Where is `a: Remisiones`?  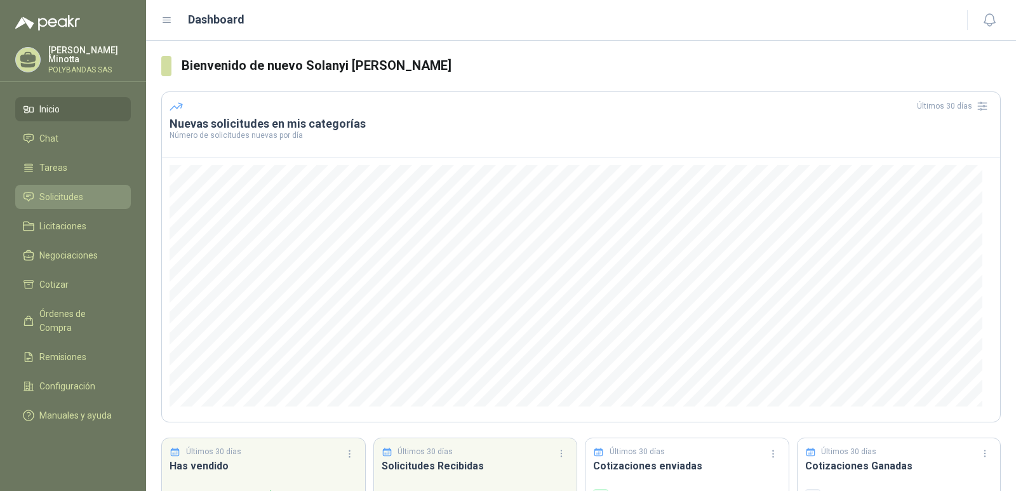
a: Remisiones is located at coordinates (73, 357).